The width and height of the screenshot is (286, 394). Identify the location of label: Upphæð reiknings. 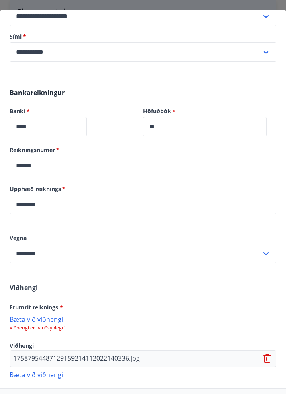
(143, 189).